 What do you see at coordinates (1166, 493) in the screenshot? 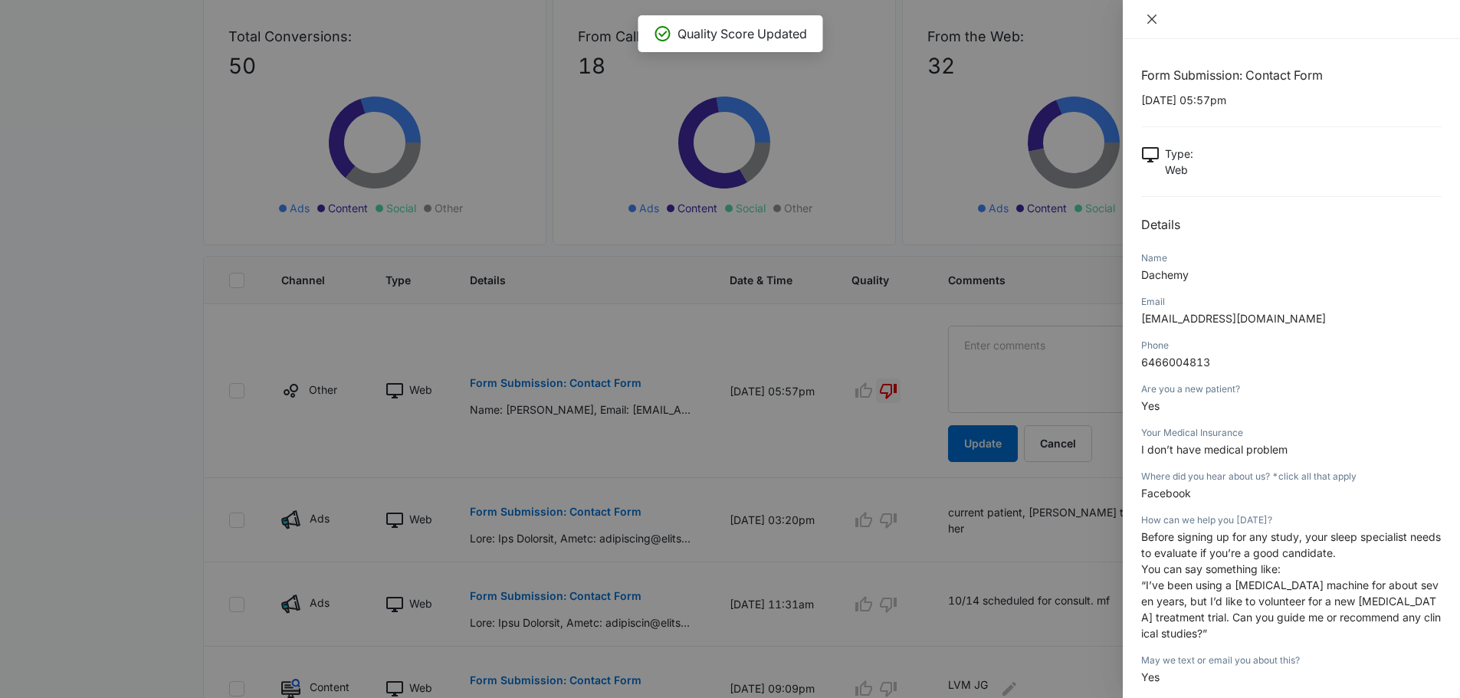
I see `span: Facebook` at bounding box center [1166, 493].